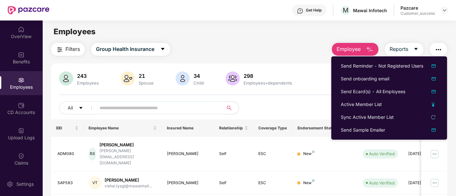  Describe the element at coordinates (70, 108) in the screenshot. I see `span: All` at that location.